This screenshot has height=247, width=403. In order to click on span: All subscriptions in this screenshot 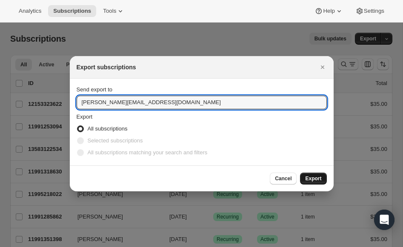, I will do `click(108, 129)`.